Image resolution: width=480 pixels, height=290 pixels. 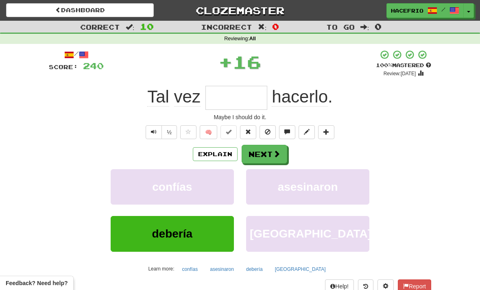 What do you see at coordinates (425, 11) in the screenshot?
I see `a: HaceFrio /` at bounding box center [425, 11].